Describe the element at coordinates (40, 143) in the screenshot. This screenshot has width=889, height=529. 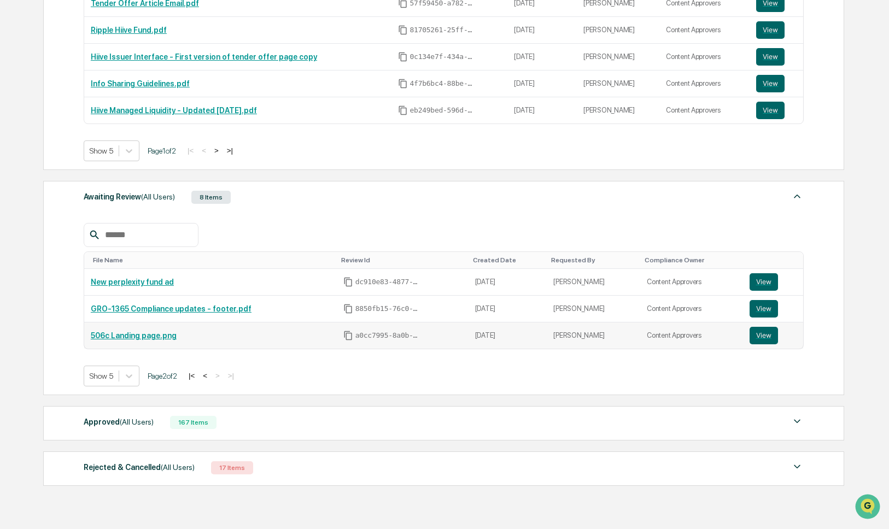
I see `a: 🖐️Preclearance` at that location.